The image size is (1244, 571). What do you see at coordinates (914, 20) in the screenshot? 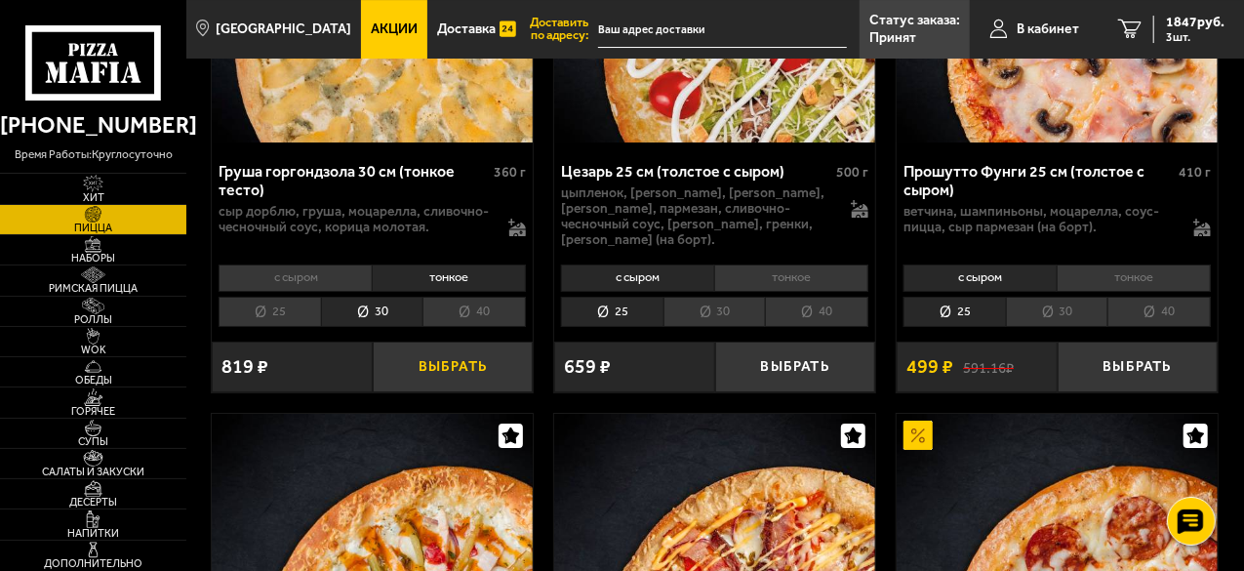
I see `p: Статус заказа:` at bounding box center [914, 20].